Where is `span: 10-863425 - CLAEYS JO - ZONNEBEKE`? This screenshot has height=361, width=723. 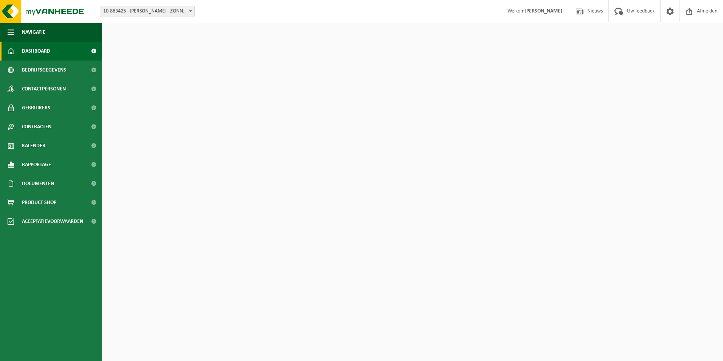
span: 10-863425 - CLAEYS JO - ZONNEBEKE is located at coordinates (147, 11).